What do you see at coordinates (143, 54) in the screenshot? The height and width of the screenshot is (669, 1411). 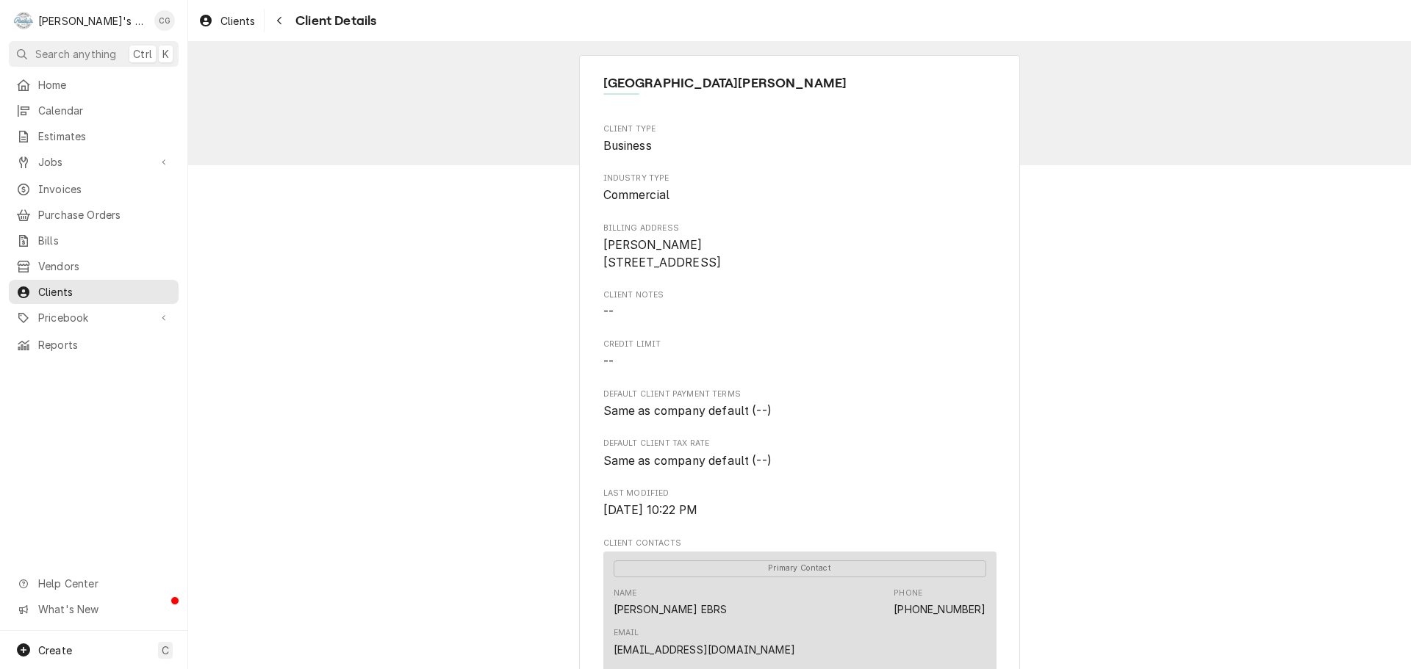 I see `span: Ctrl` at bounding box center [143, 54].